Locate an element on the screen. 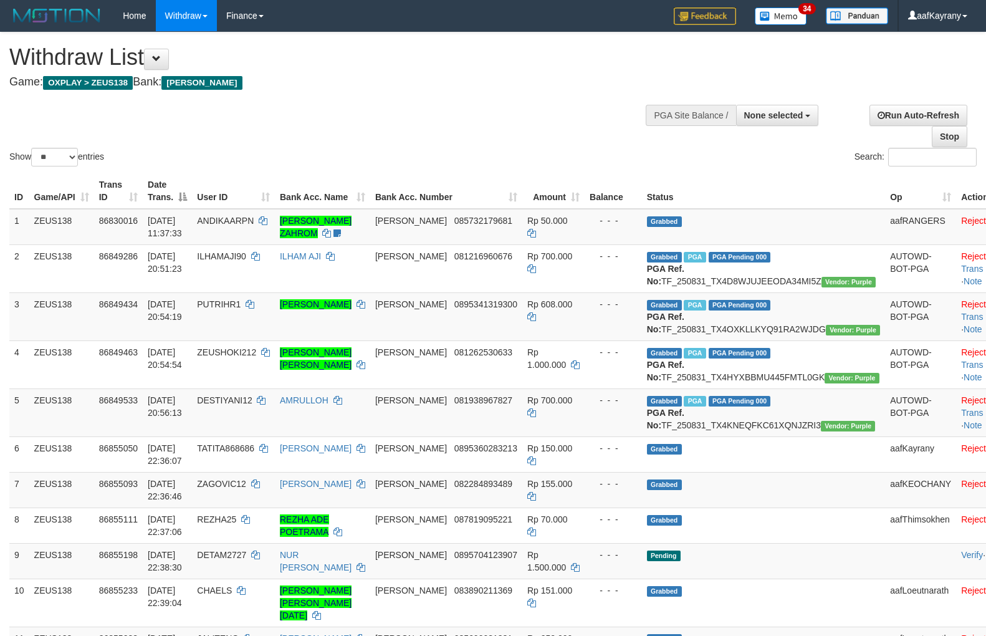  label: Show entries is located at coordinates (57, 157).